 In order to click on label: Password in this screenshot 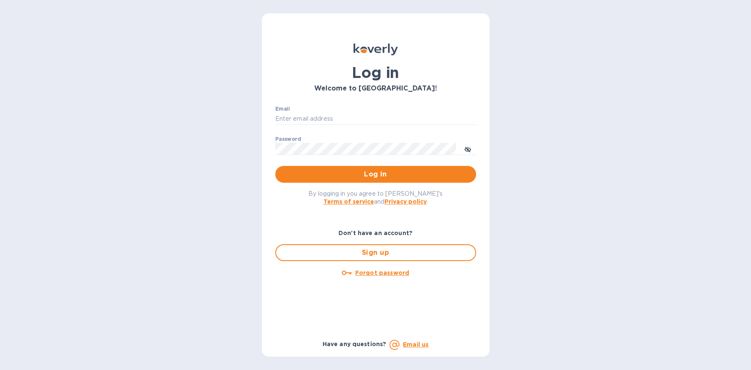, I will do `click(288, 139)`.